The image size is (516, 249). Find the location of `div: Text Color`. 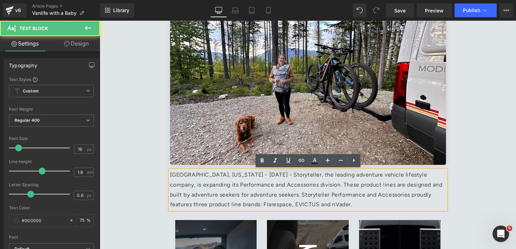

div: Text Color is located at coordinates (51, 208).